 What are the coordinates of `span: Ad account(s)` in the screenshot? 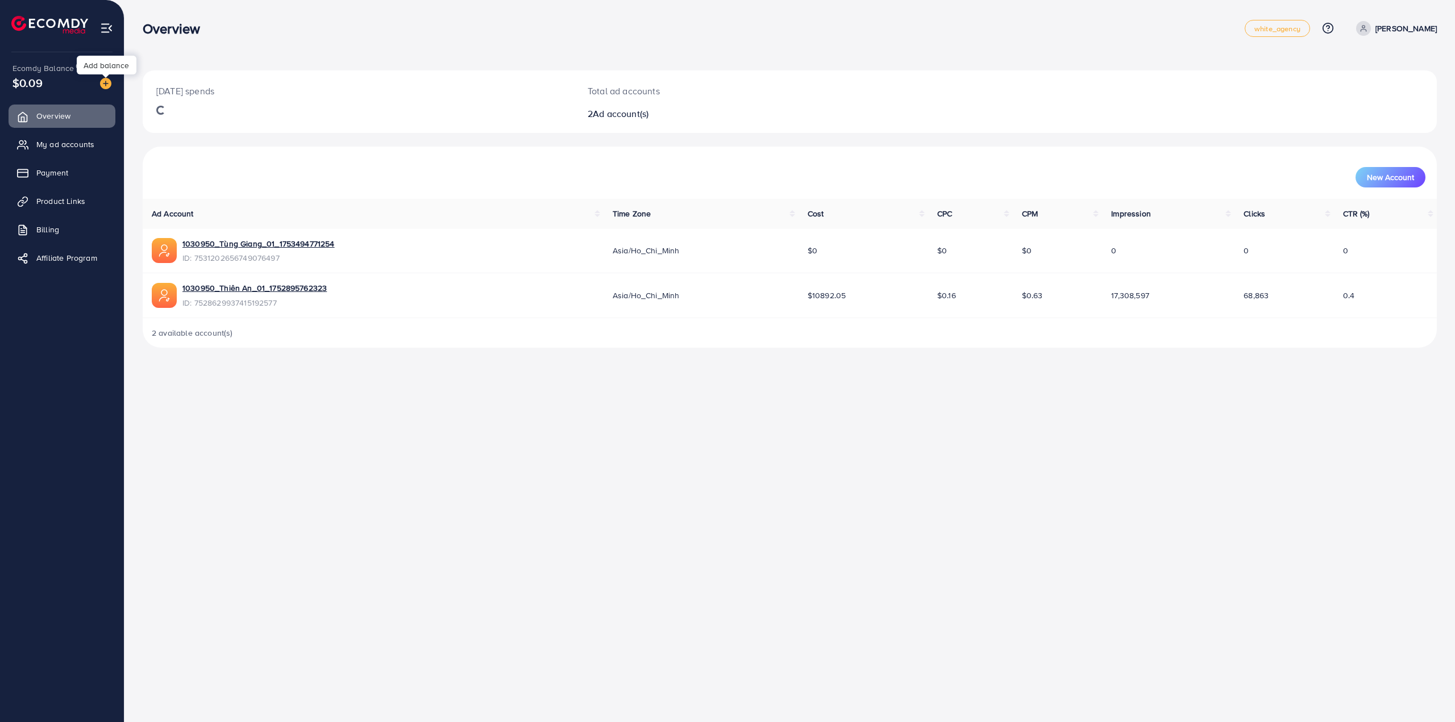 It's located at (621, 114).